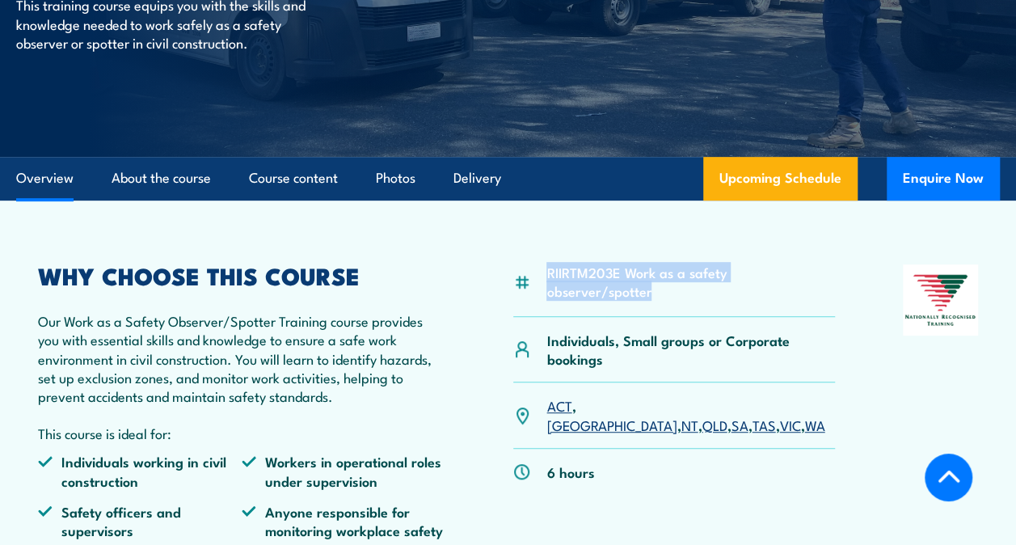 Image resolution: width=1016 pixels, height=545 pixels. What do you see at coordinates (690, 281) in the screenshot?
I see `li: RIIRTM203E Work as a safety observer/spotter` at bounding box center [690, 281].